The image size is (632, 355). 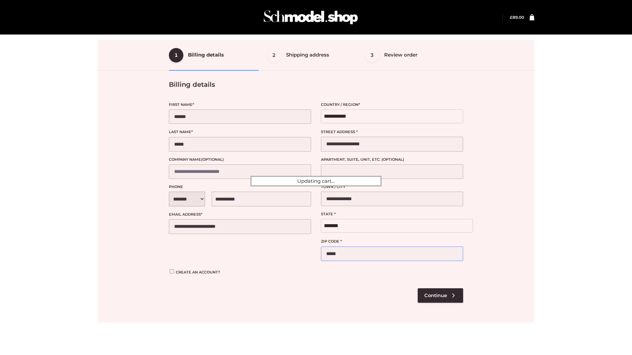 I want to click on div: Updating cart..., so click(x=316, y=181).